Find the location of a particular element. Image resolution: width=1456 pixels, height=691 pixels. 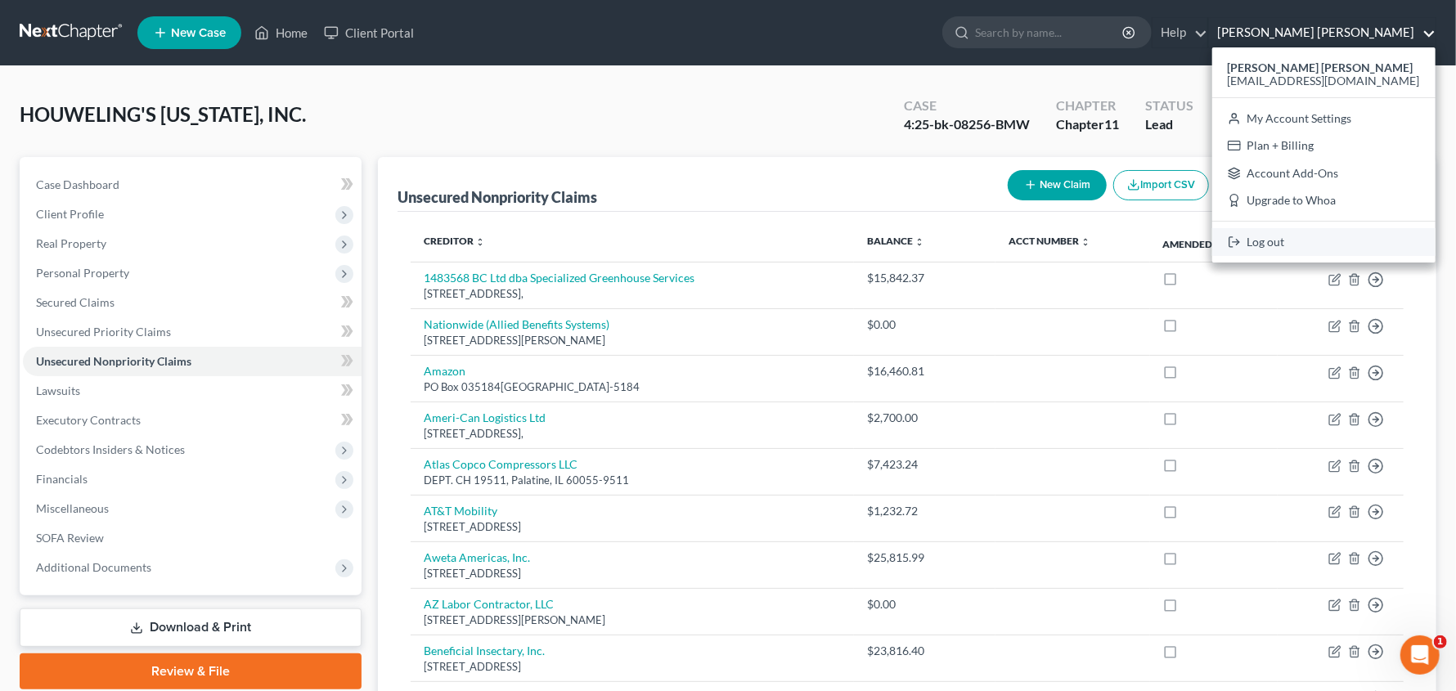

div: $2,700.00 is located at coordinates (924, 418).